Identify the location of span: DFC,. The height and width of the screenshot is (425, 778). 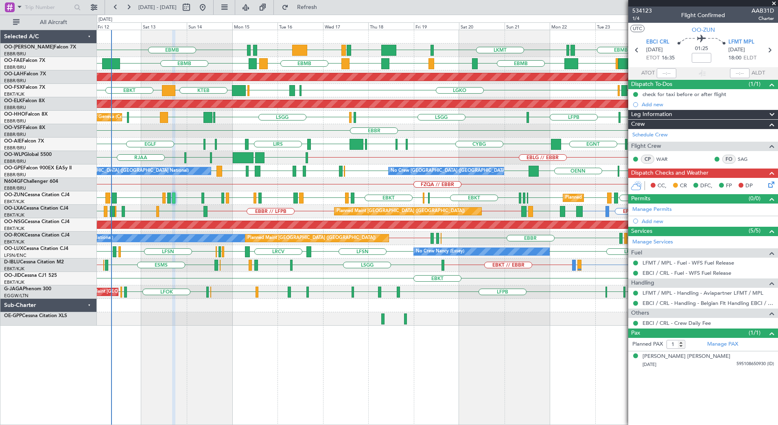
(706, 186).